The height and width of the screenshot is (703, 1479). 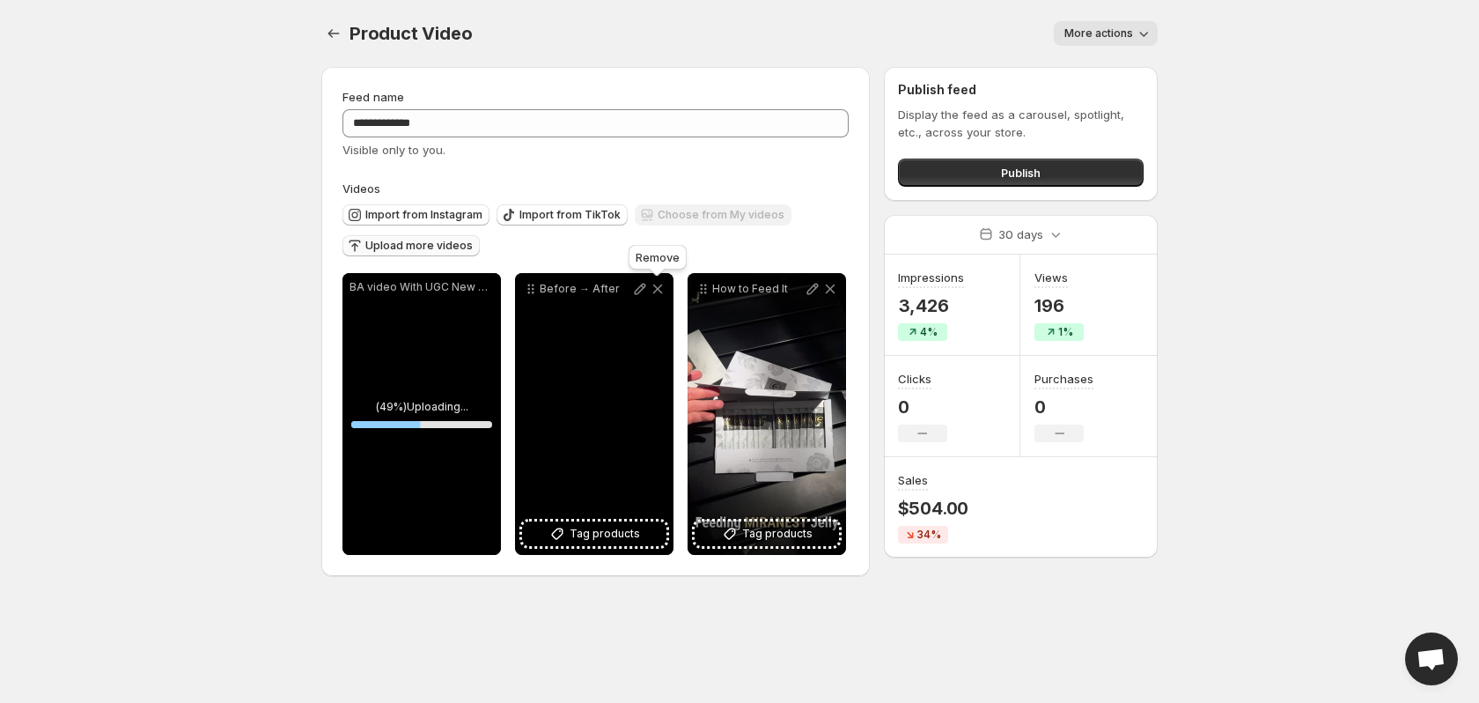 I want to click on p: Display the feed as a carousel, spotlight, etc., across your store., so click(x=1020, y=123).